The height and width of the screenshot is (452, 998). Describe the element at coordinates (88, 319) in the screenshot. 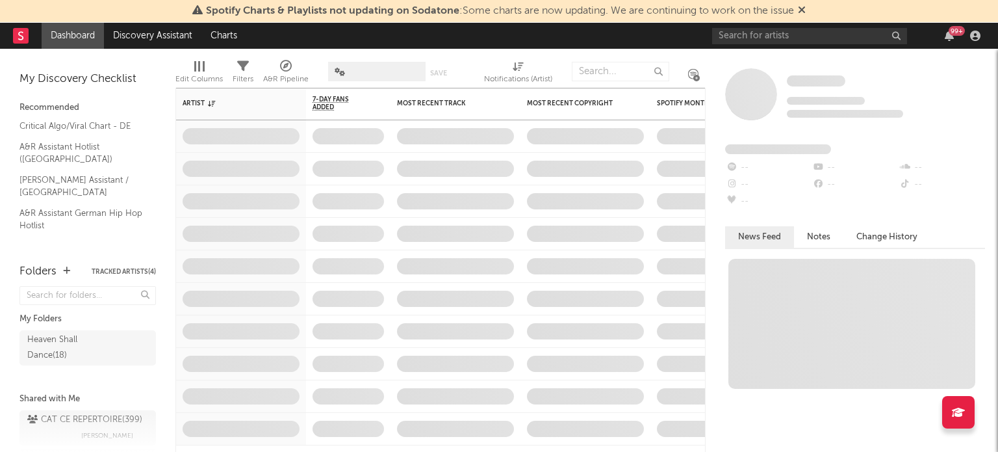

I see `div: My Folders` at that location.